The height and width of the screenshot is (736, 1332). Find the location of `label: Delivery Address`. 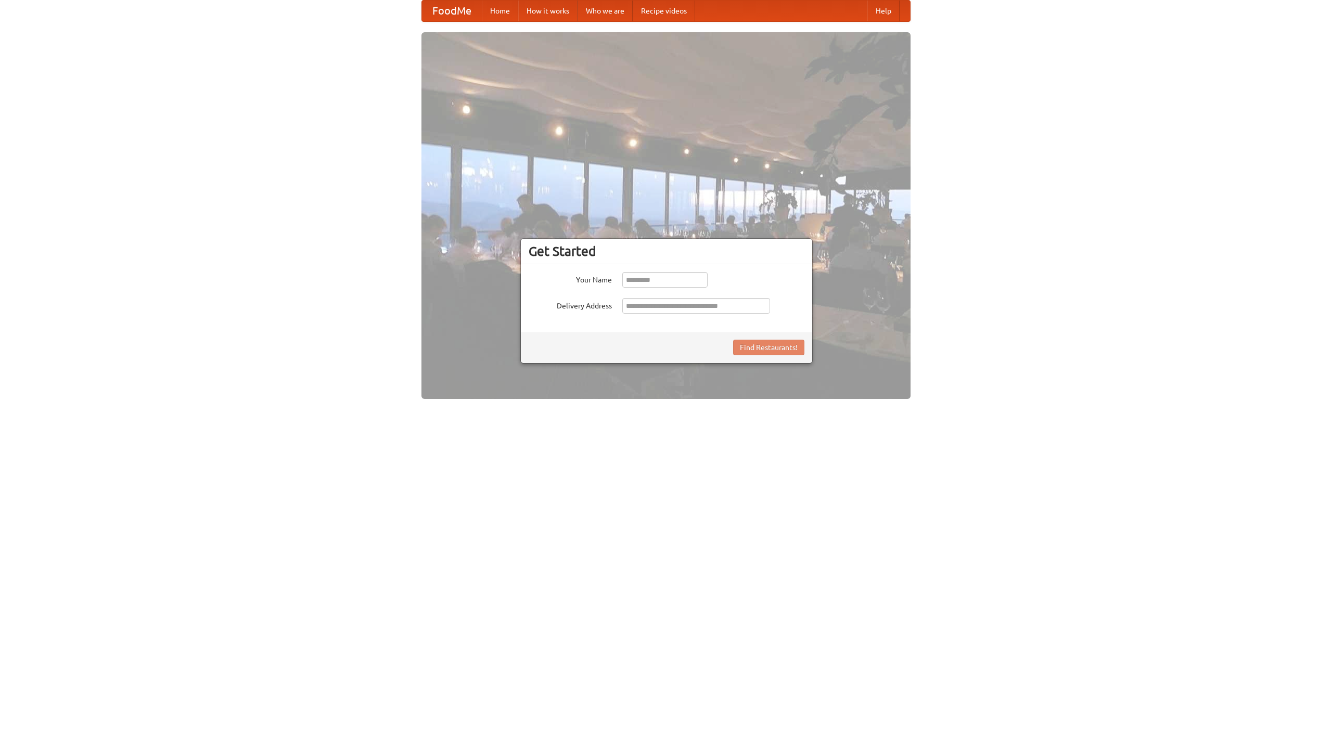

label: Delivery Address is located at coordinates (570, 304).